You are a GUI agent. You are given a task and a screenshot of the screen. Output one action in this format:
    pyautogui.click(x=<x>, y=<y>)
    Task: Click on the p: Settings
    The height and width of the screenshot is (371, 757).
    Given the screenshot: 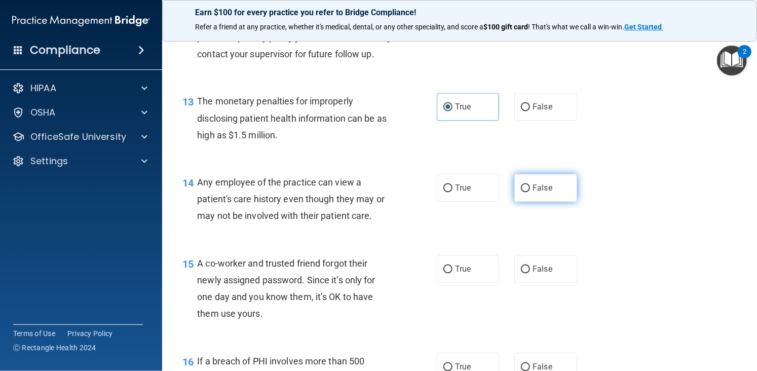 What is the action you would take?
    pyautogui.click(x=49, y=161)
    